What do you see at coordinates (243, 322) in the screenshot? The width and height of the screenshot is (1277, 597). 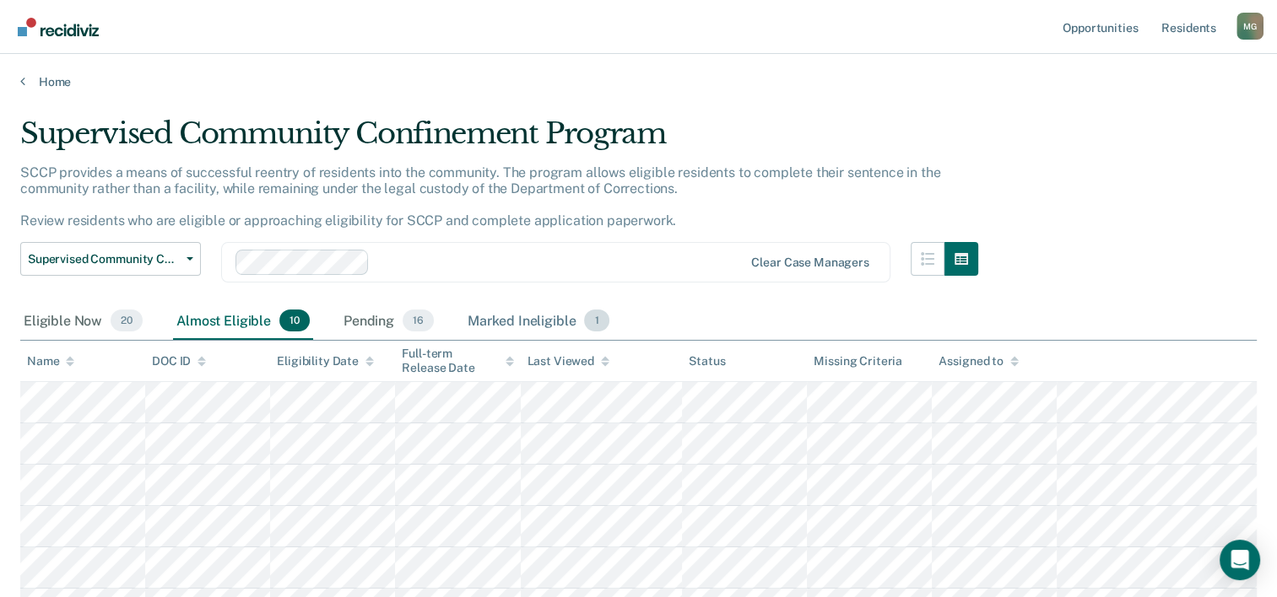 I see `div: Almost Eligible10` at bounding box center [243, 322].